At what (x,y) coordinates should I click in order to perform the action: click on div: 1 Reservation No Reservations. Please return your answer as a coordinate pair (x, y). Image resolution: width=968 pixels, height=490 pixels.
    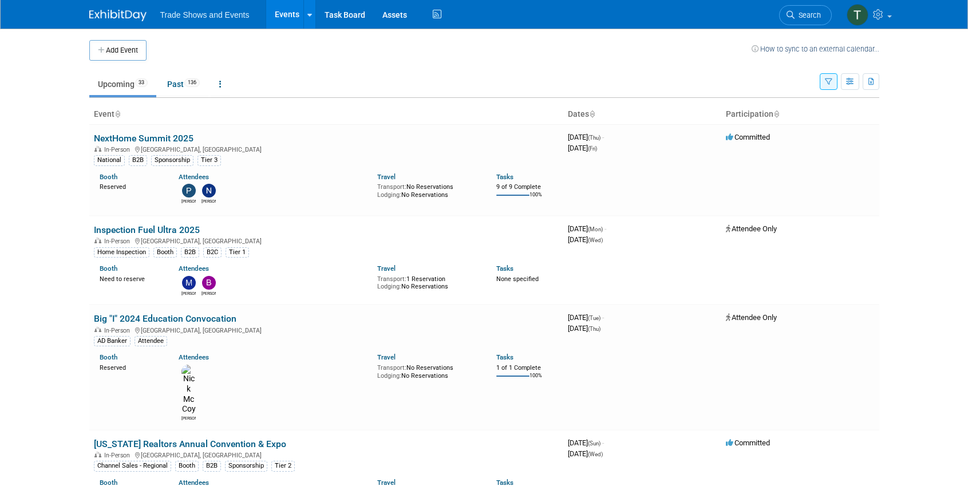
    Looking at the image, I should click on (428, 282).